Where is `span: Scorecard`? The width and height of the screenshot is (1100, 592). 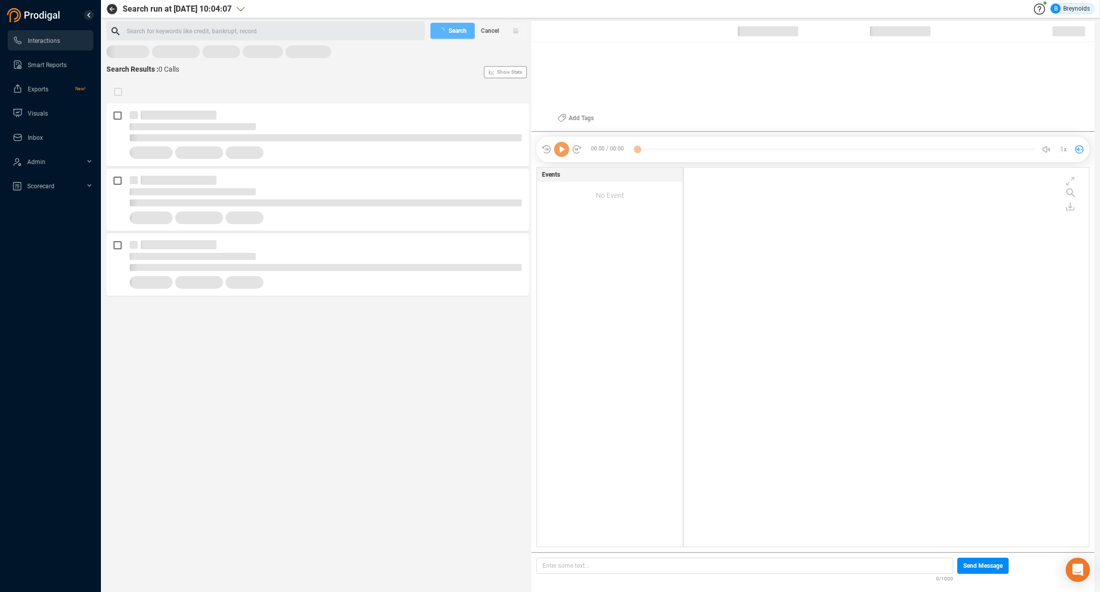 span: Scorecard is located at coordinates (41, 186).